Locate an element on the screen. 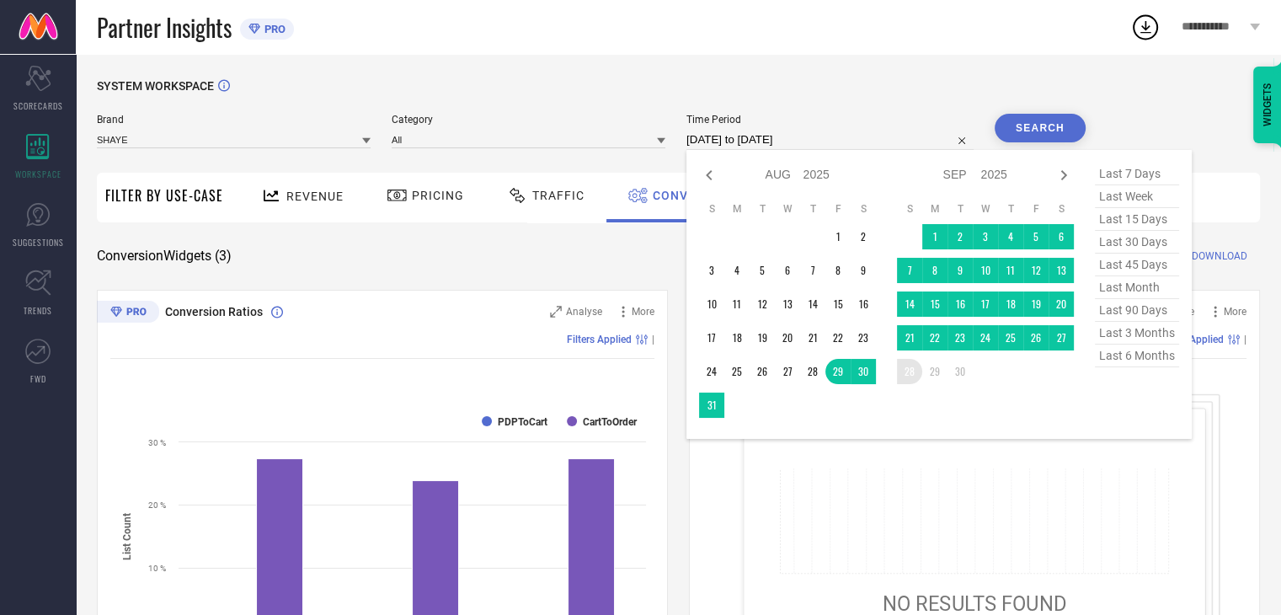 The image size is (1281, 615). span: TRENDS is located at coordinates (38, 310).